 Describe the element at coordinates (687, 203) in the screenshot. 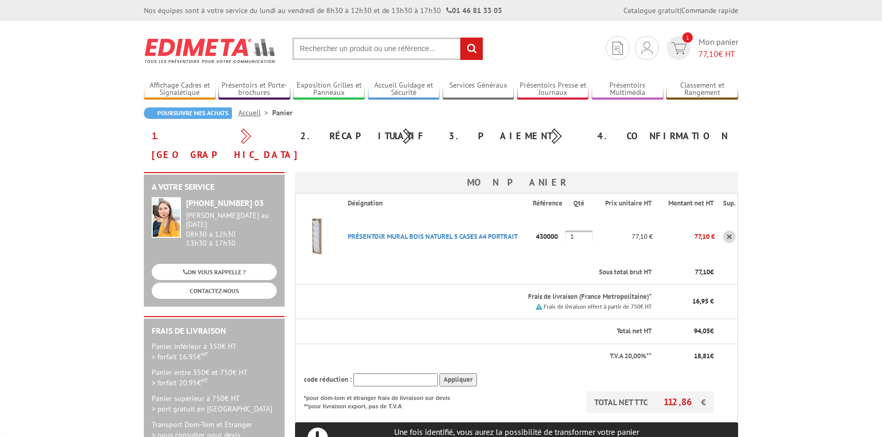

I see `p: Montant net HT` at that location.